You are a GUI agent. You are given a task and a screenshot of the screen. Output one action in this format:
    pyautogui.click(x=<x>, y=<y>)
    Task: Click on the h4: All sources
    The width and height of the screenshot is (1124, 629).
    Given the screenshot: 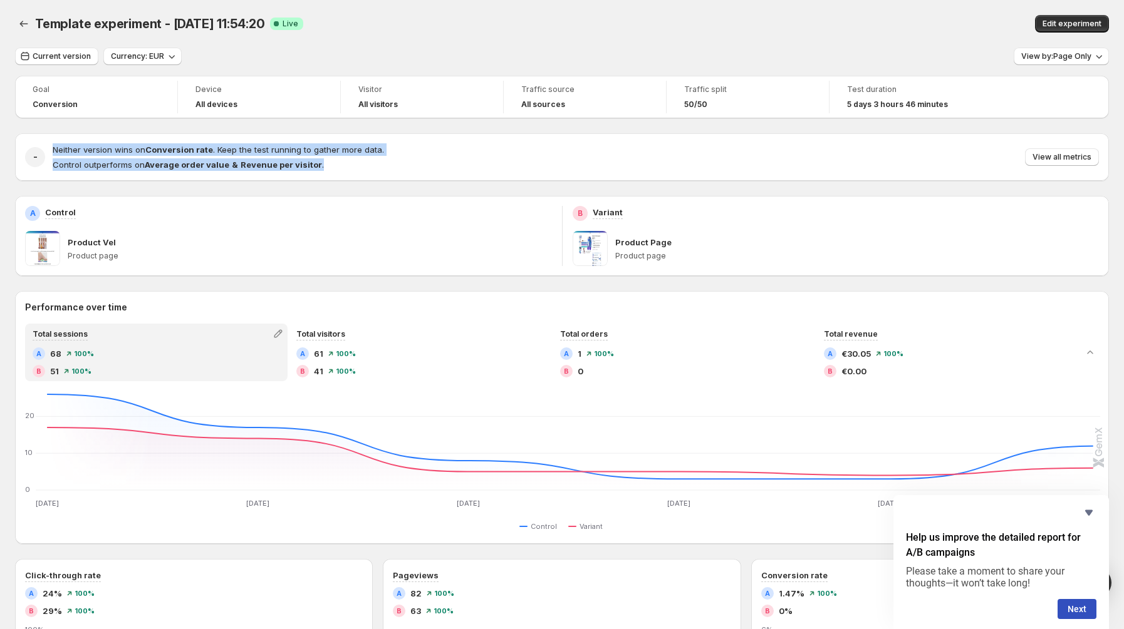 What is the action you would take?
    pyautogui.click(x=543, y=105)
    